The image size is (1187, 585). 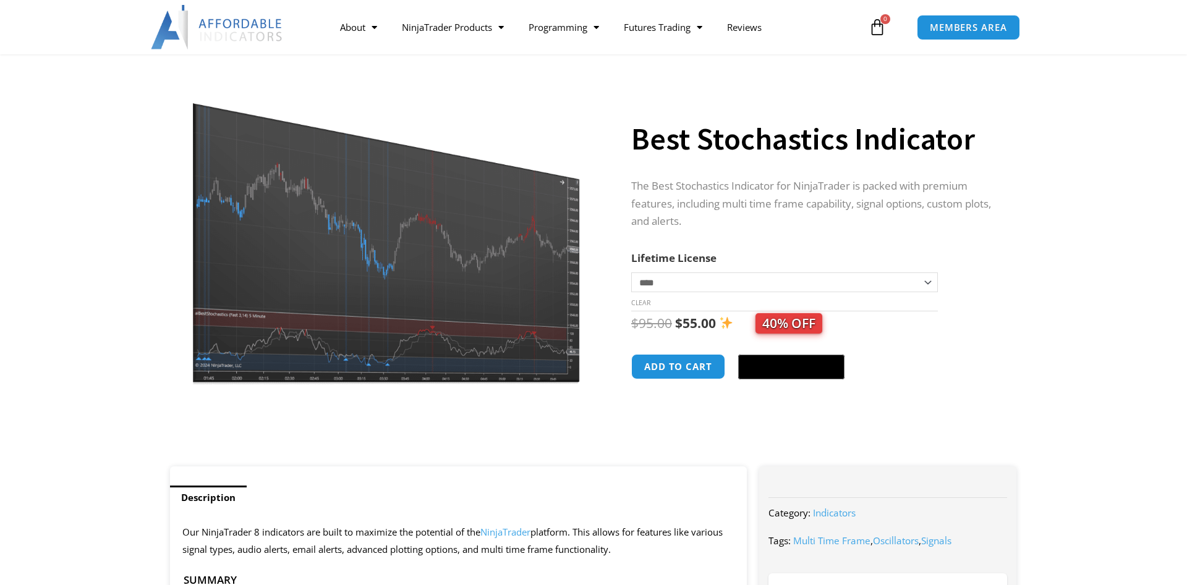 I want to click on a: NinjaTrader Products, so click(x=453, y=27).